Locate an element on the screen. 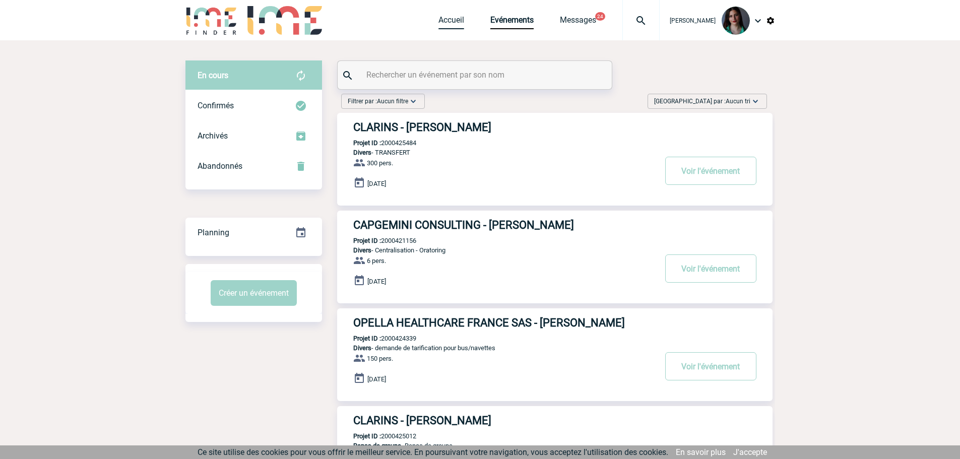 Image resolution: width=960 pixels, height=459 pixels. span: Ce site utilise des cookies pour vous offrir le meilleur service. En poursuivant votre navigation... is located at coordinates (433, 452).